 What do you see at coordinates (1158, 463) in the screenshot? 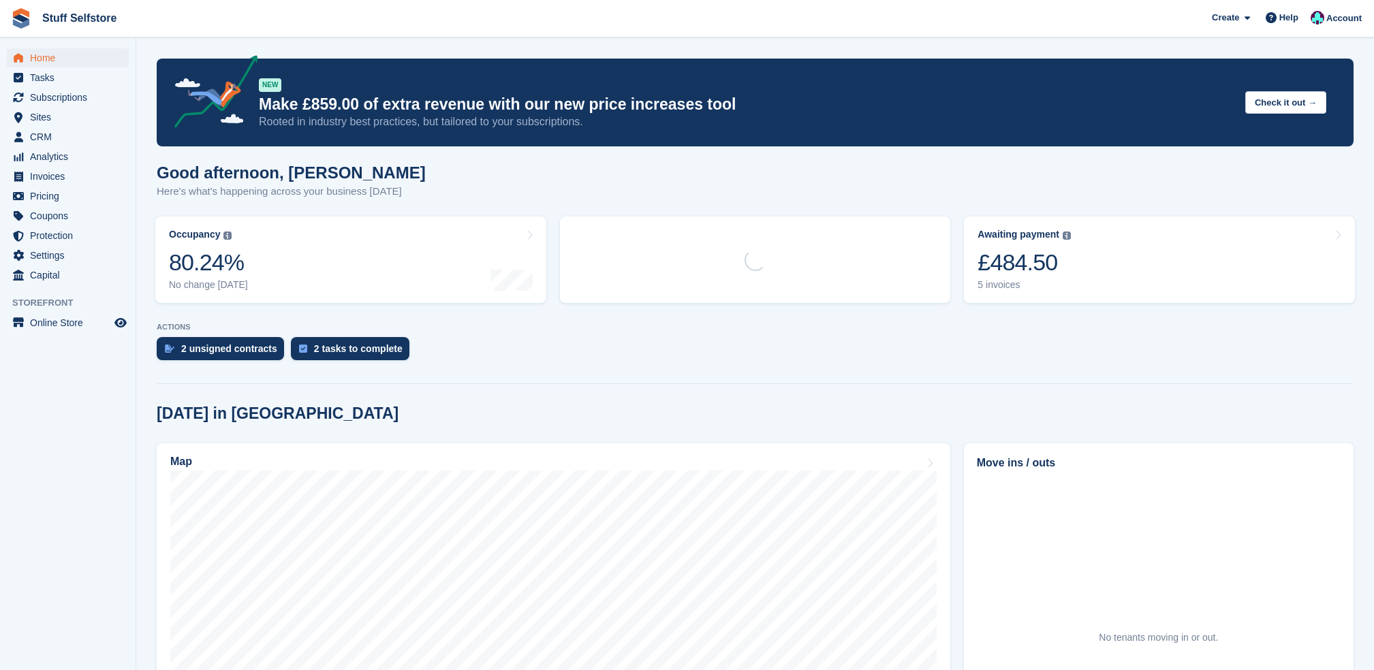
I see `h2: Move ins / outs` at bounding box center [1158, 463].